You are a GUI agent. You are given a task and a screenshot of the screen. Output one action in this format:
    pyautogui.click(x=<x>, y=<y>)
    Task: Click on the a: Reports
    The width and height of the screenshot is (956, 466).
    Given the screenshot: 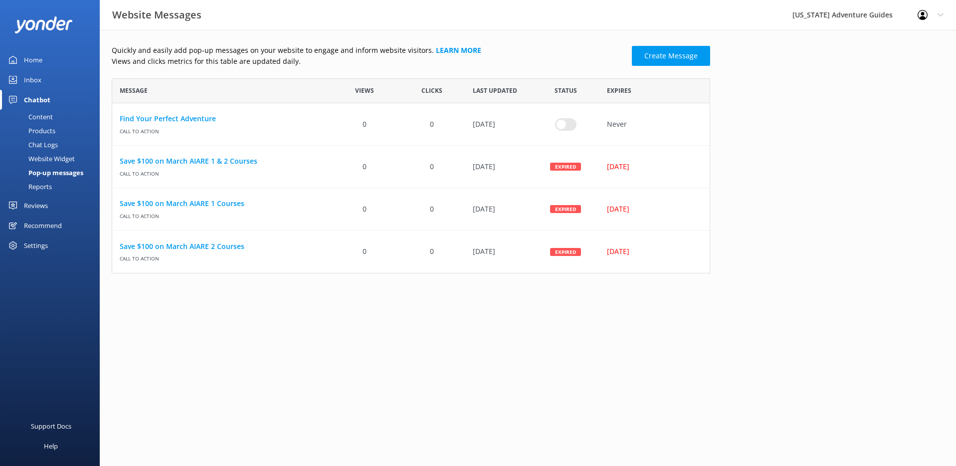 What is the action you would take?
    pyautogui.click(x=53, y=186)
    